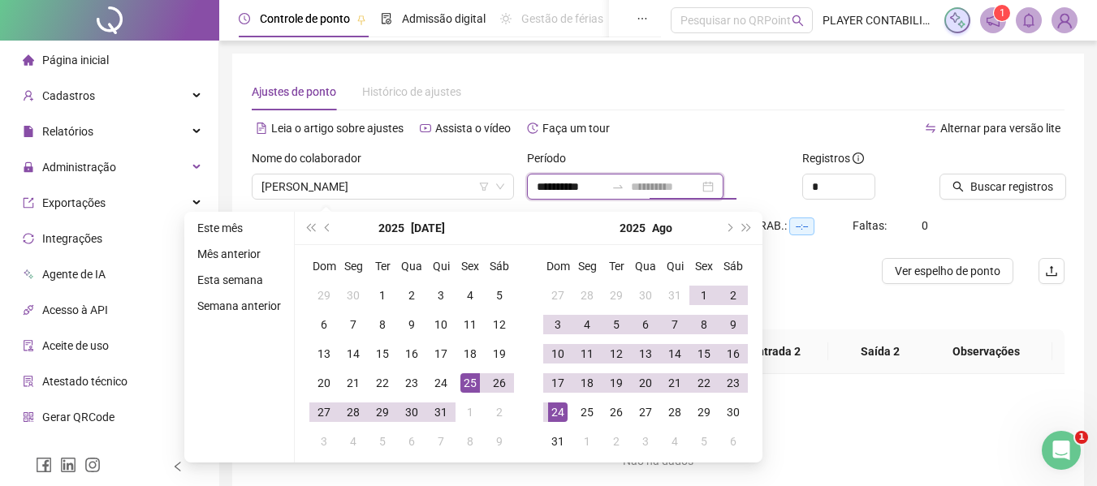 Image resolution: width=1097 pixels, height=486 pixels. What do you see at coordinates (470, 296) in the screenshot?
I see `td: 2025-07-04` at bounding box center [470, 296].